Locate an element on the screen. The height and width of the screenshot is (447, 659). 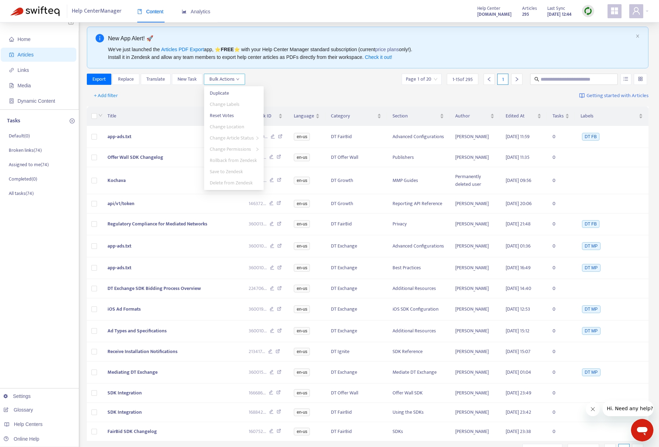
span: Change Labels is located at coordinates (225, 104).